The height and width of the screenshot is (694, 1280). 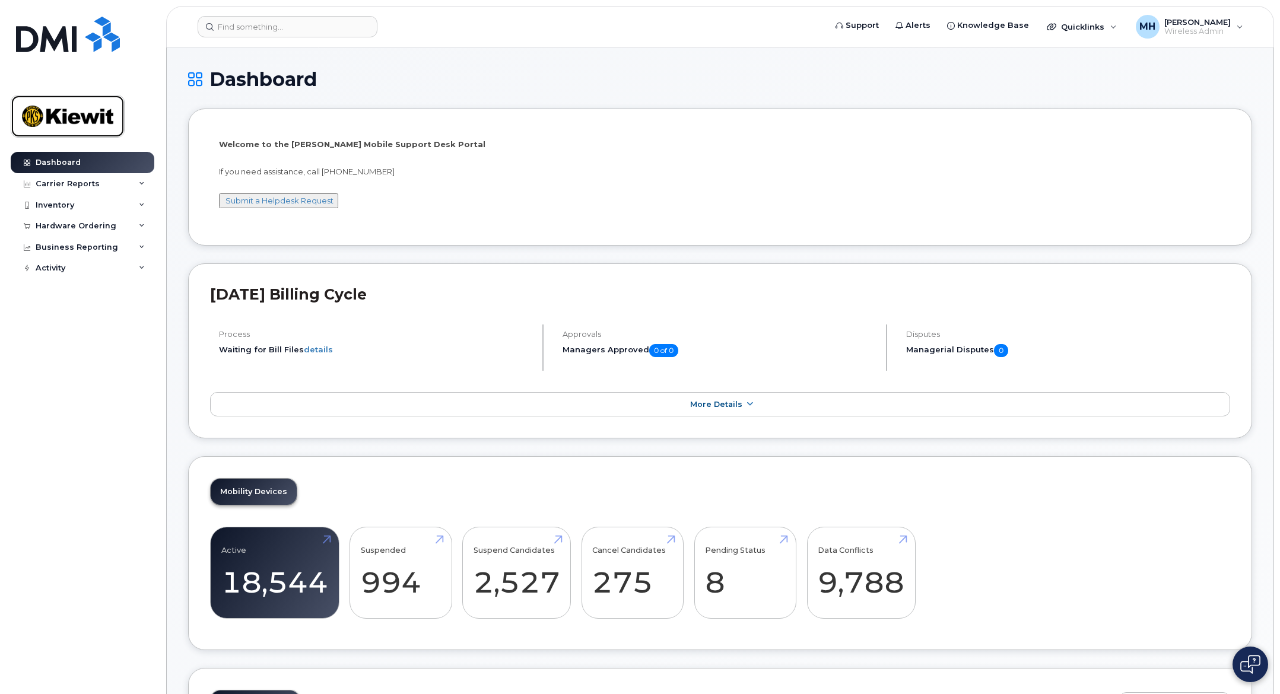 What do you see at coordinates (719, 351) in the screenshot?
I see `h5: Managers Approved` at bounding box center [719, 351].